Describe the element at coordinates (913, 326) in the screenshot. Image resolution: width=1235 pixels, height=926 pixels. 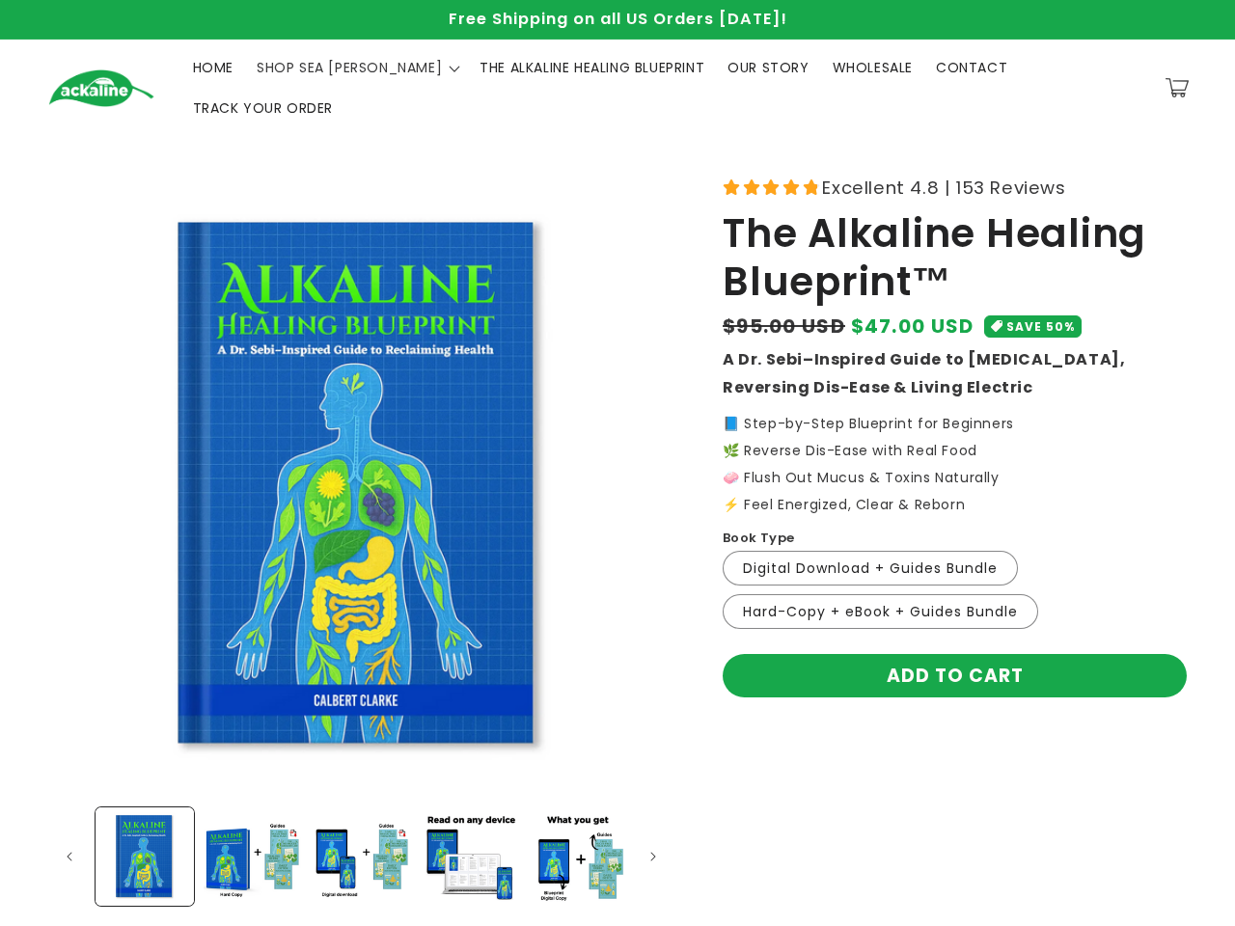
I see `span: $47.00 USD` at that location.